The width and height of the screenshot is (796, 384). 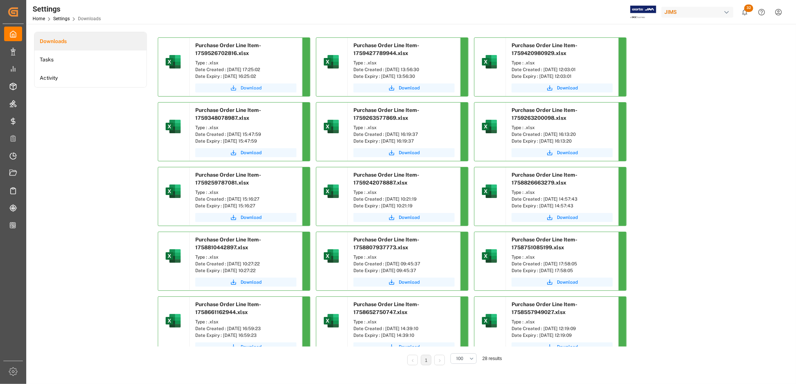 I want to click on button: open menu, so click(x=463, y=359).